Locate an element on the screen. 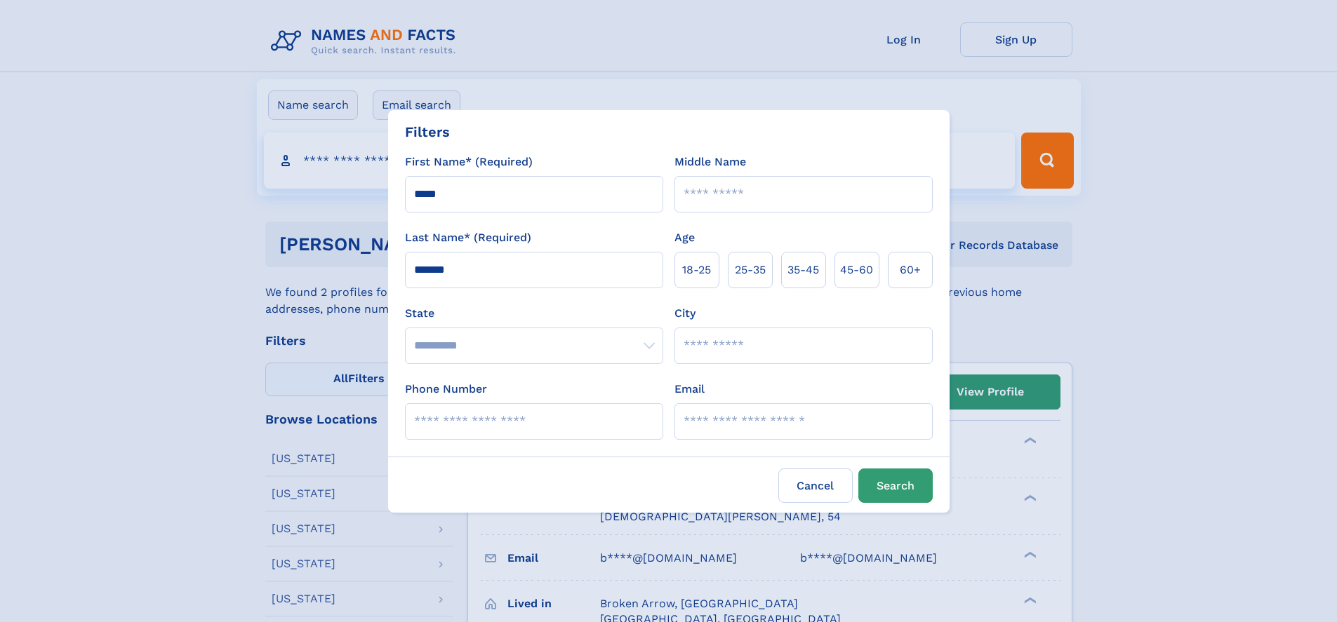 This screenshot has height=622, width=1337. span: 18‑25 is located at coordinates (696, 270).